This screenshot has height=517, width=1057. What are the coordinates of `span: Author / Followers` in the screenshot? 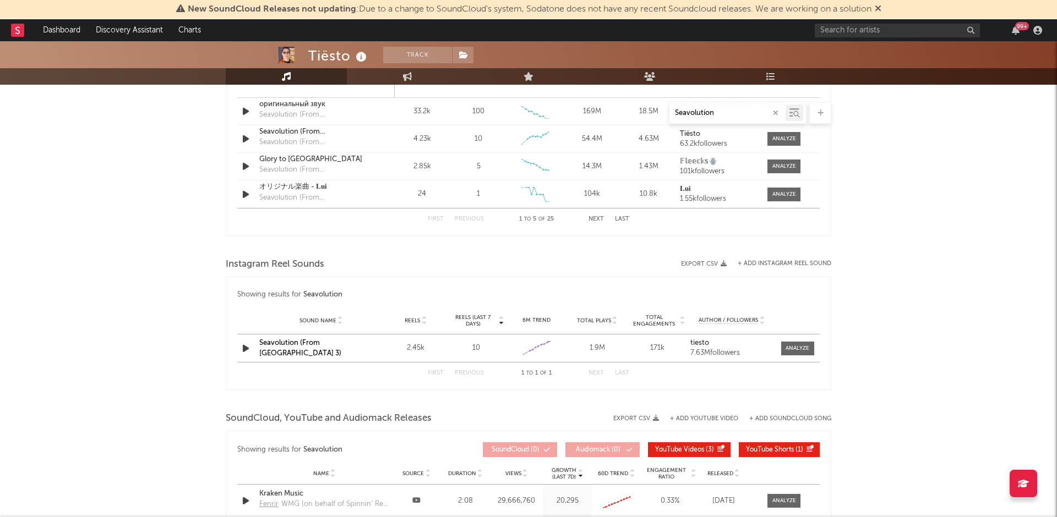 It's located at (728, 320).